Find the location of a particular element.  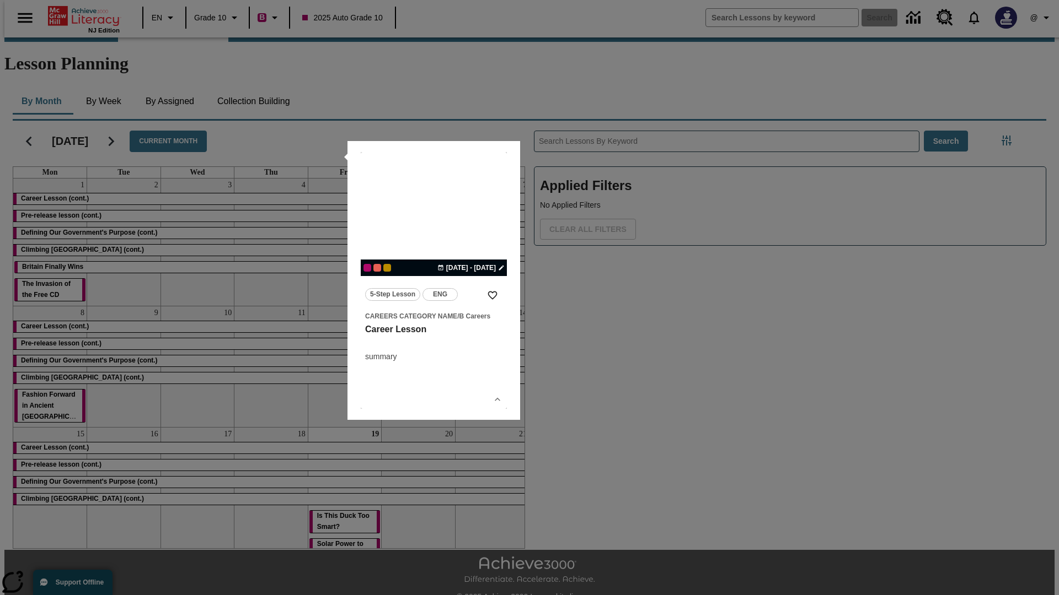

button: ENG is located at coordinates (440, 294).